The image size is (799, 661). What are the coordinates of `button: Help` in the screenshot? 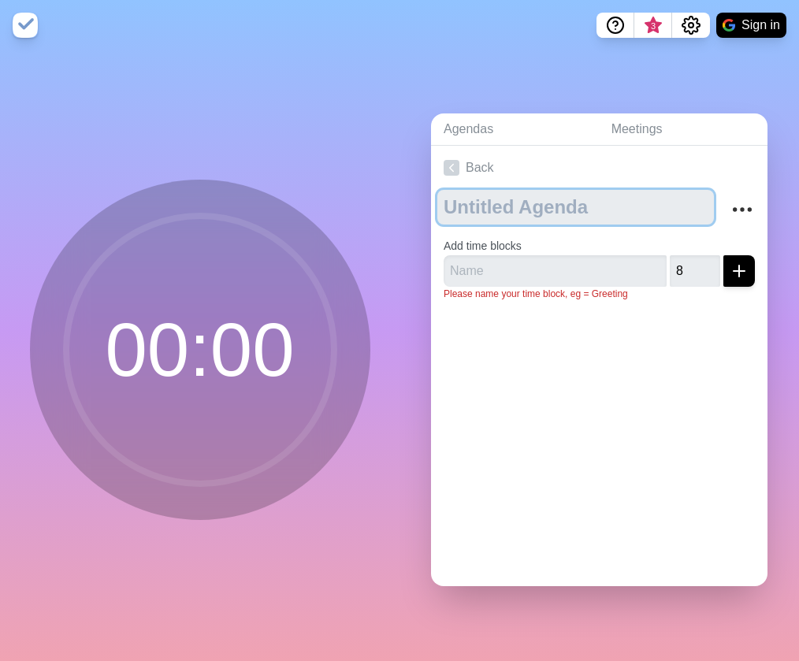 It's located at (616, 25).